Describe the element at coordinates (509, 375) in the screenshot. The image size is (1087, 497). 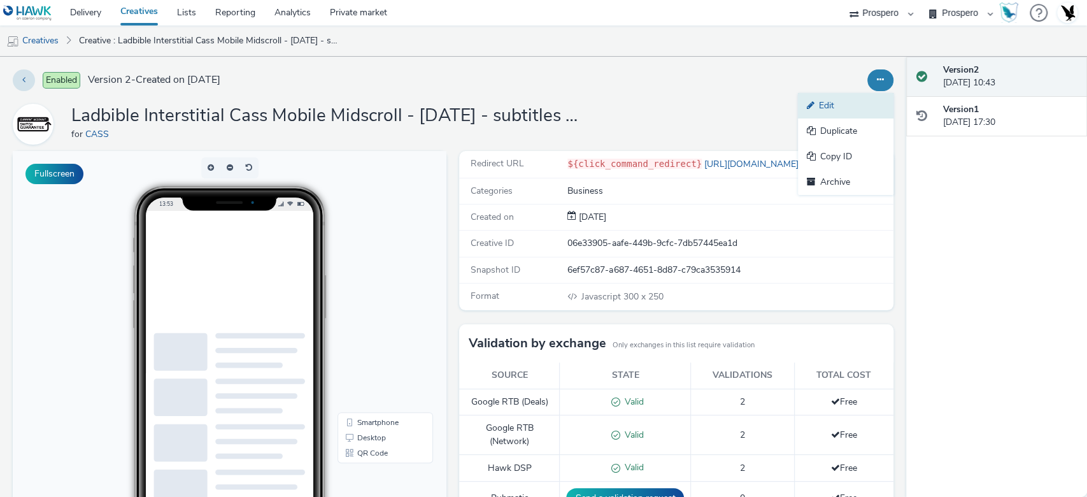
I see `th: Source` at that location.